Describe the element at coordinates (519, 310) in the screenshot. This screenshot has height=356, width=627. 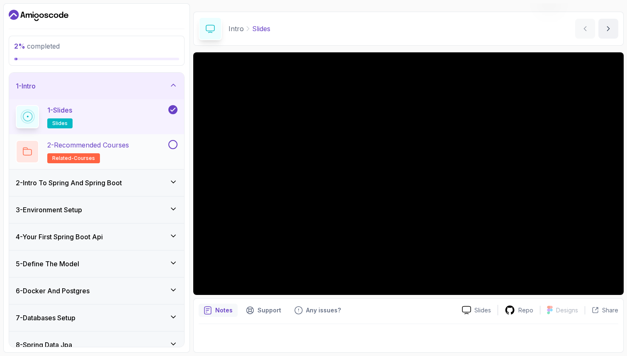
I see `a: Repo` at that location.